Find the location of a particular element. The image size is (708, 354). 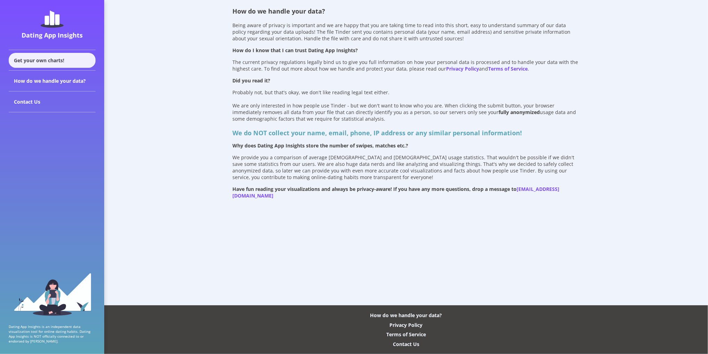

div: We are only interested in how people use Tinder - but we don't want to know who you are. When cli... is located at coordinates (406, 112).